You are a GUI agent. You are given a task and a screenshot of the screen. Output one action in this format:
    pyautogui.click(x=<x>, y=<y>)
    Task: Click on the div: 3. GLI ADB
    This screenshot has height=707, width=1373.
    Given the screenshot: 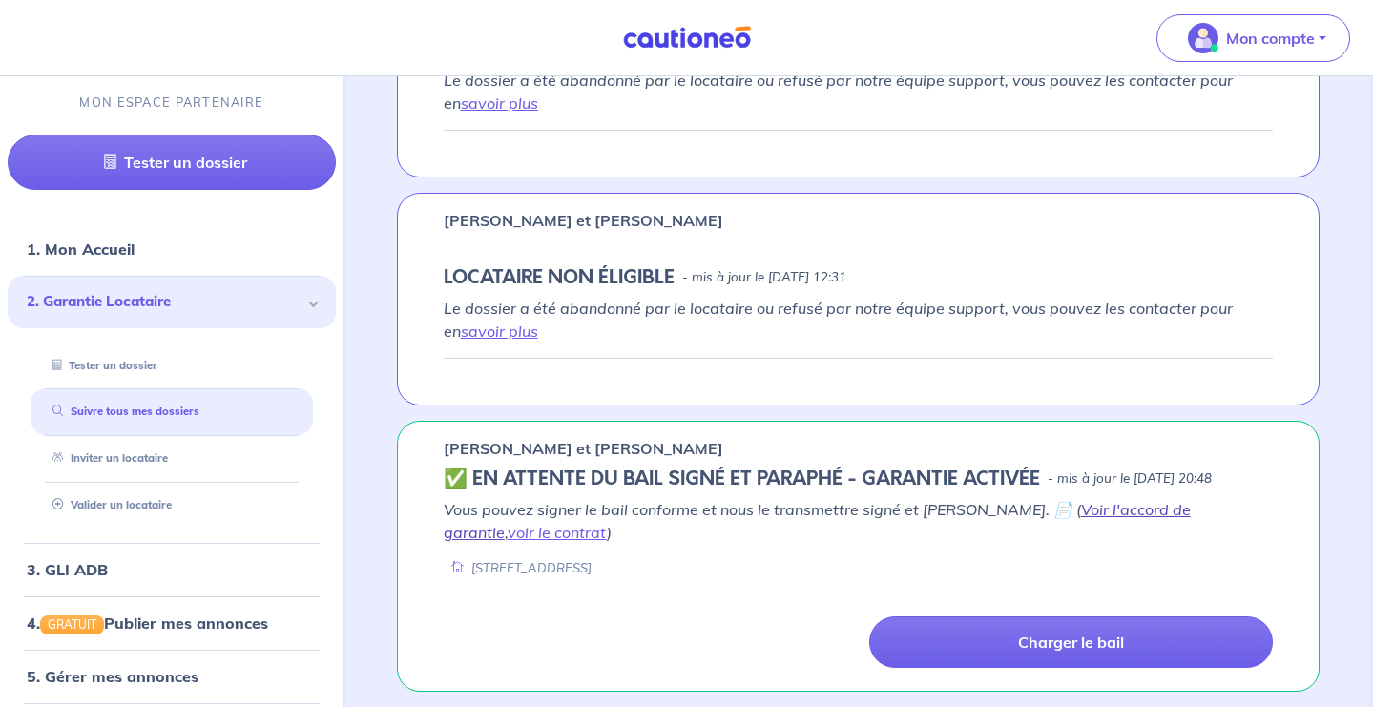 What is the action you would take?
    pyautogui.click(x=172, y=569)
    